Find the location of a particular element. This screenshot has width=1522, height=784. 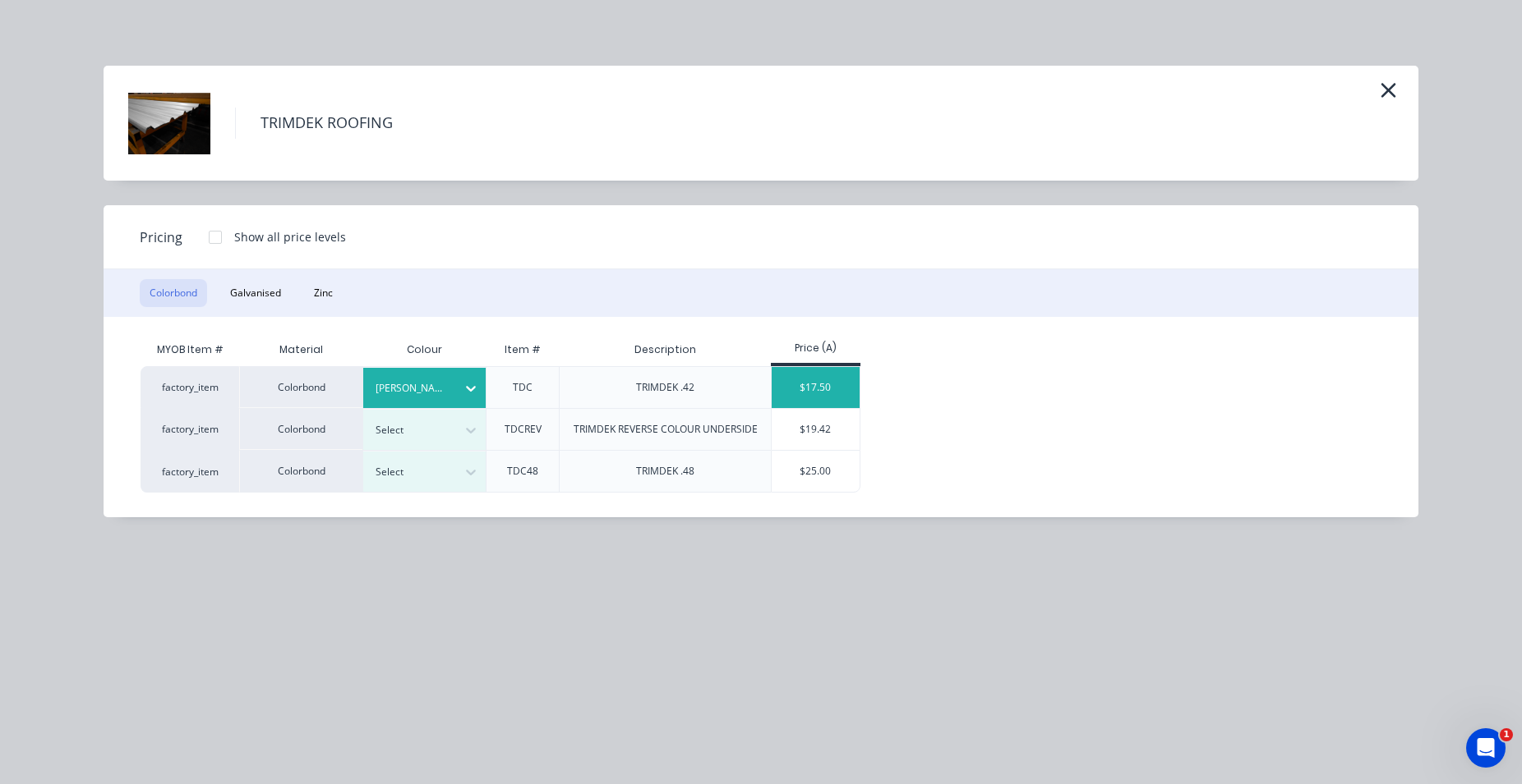

div: Price (A) is located at coordinates (815, 348).